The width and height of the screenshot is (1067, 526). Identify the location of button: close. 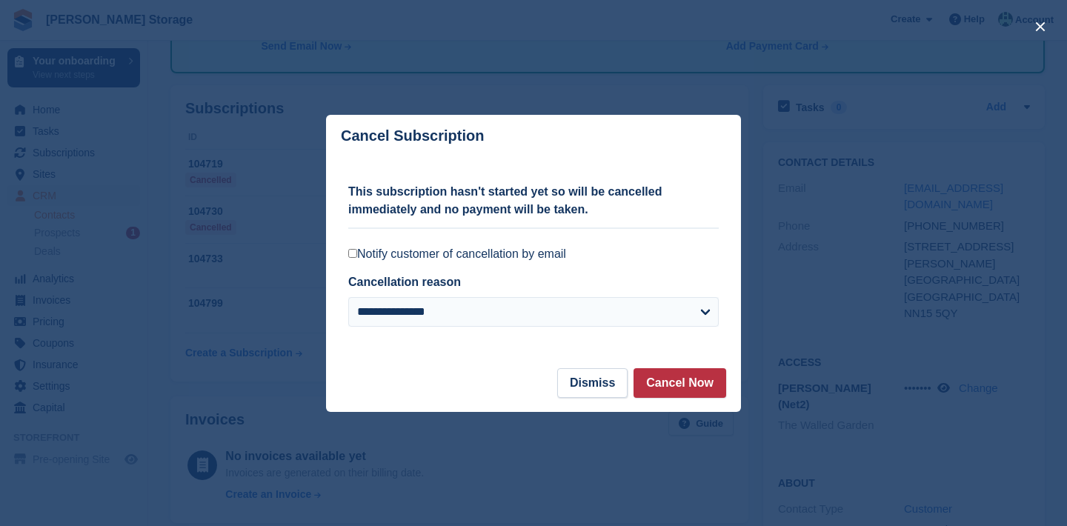
(1040, 27).